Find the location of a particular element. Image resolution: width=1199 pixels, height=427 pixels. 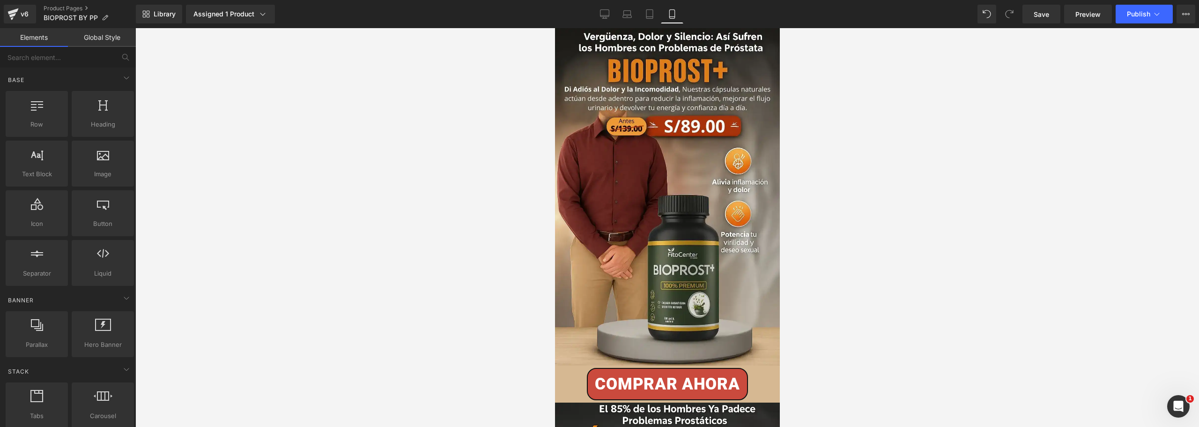

a: Mobile is located at coordinates (672, 14).